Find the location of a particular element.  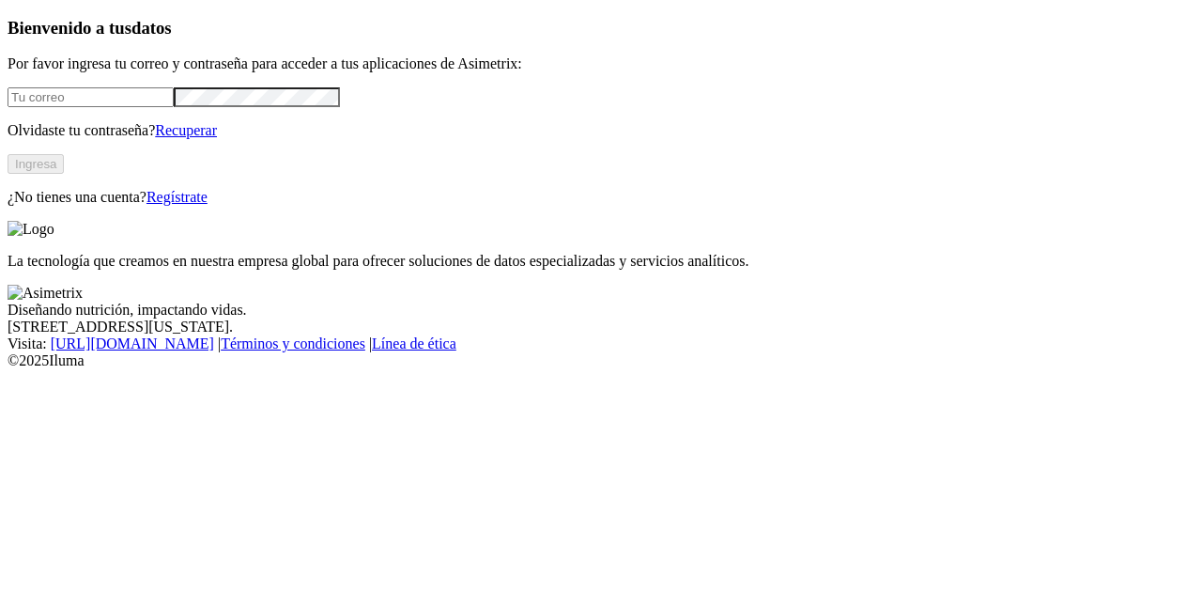

p: ¿No tienes una cuenta? is located at coordinates (601, 197).